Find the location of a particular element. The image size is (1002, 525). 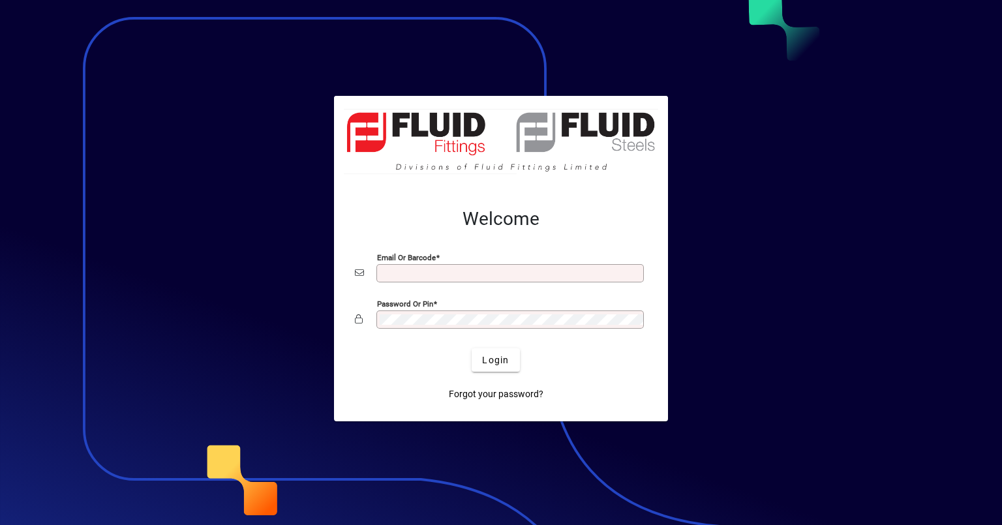

button: Login is located at coordinates (495, 360).